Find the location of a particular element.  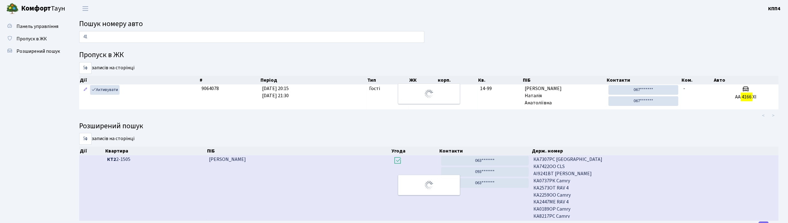

th: корп. is located at coordinates (458, 80).